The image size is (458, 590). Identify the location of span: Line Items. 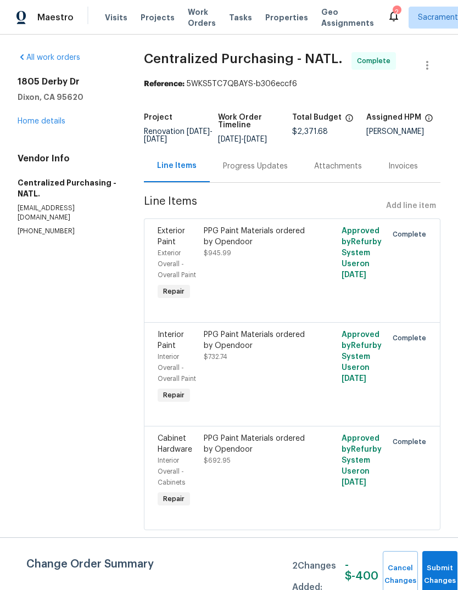
(262, 206).